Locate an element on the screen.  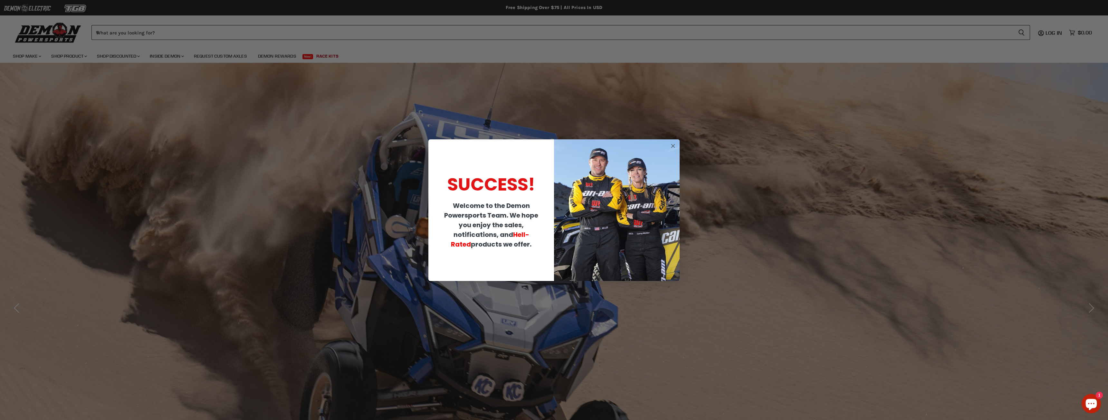
img: 1f91629d-2930-4eb2-9fa3-a0c155d6fa1b.jpeg is located at coordinates (617, 210).